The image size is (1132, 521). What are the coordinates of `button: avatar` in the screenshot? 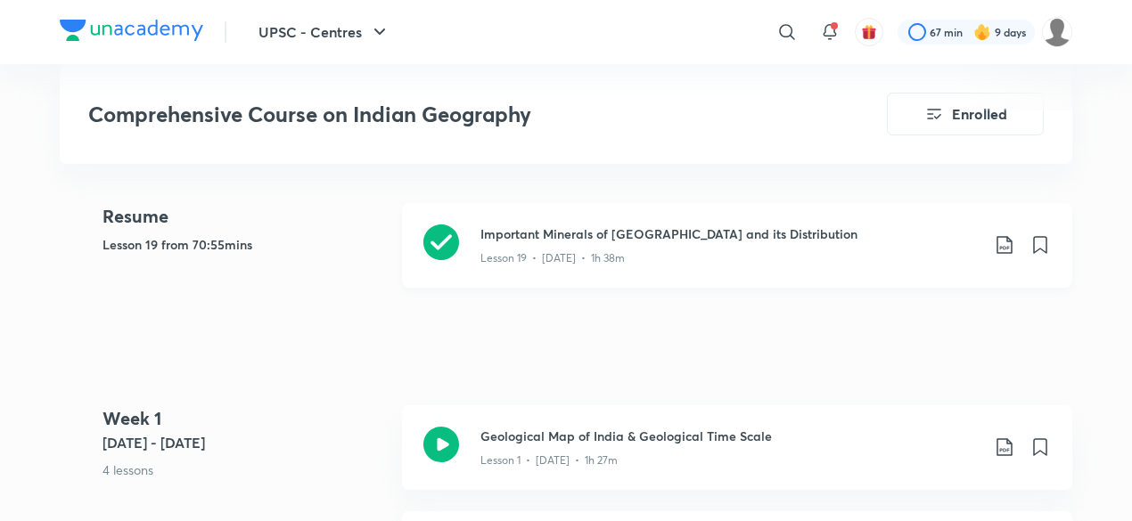 It's located at (869, 32).